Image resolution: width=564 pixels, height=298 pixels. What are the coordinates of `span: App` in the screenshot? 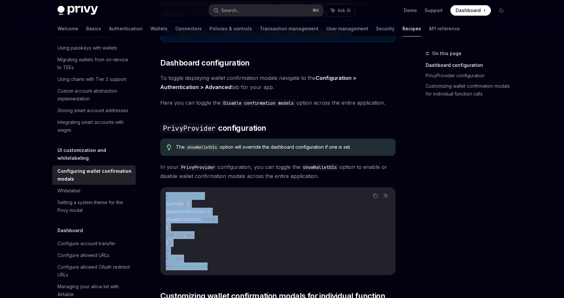 It's located at (172, 259).